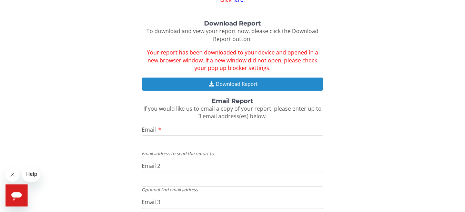 Image resolution: width=465 pixels, height=212 pixels. What do you see at coordinates (151, 166) in the screenshot?
I see `span: Email 2` at bounding box center [151, 166].